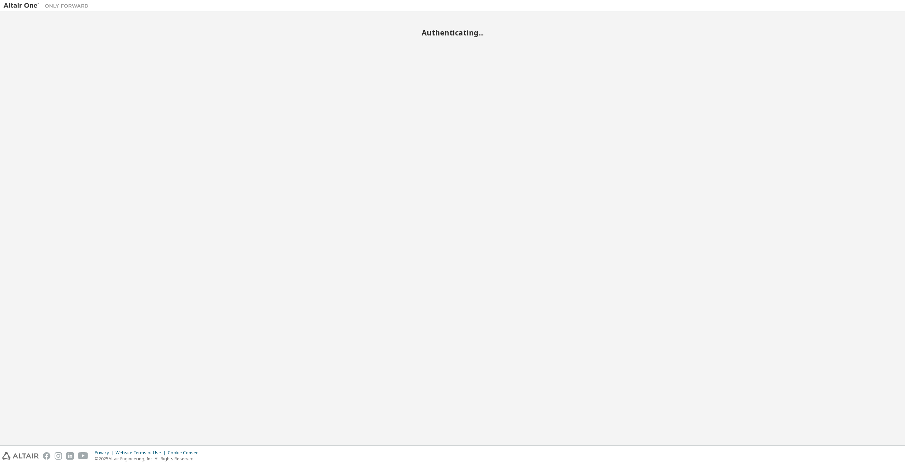 This screenshot has height=466, width=905. I want to click on p: © 2025 Altair Engineering, Inc. All Rights Reserved., so click(149, 459).